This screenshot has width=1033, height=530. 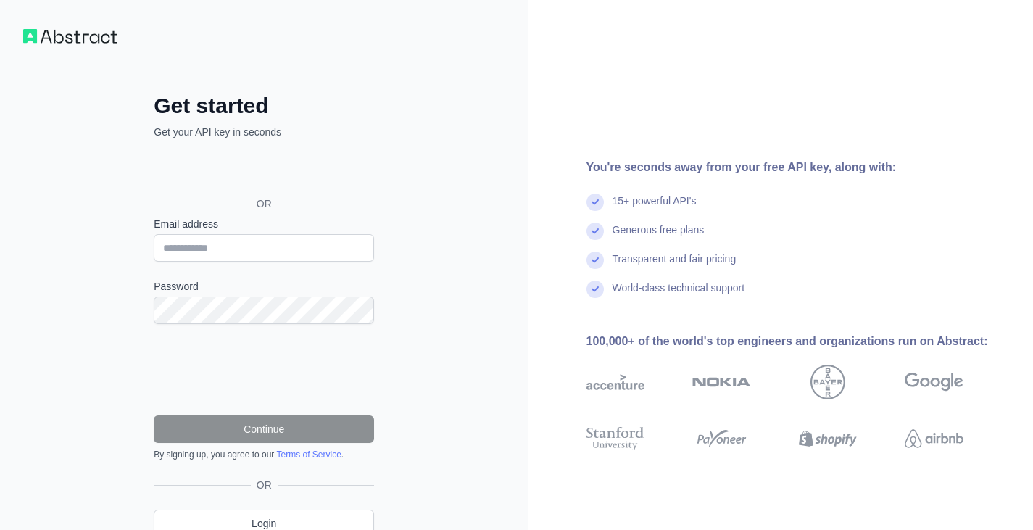 I want to click on div: 15+ powerful API's, so click(x=655, y=208).